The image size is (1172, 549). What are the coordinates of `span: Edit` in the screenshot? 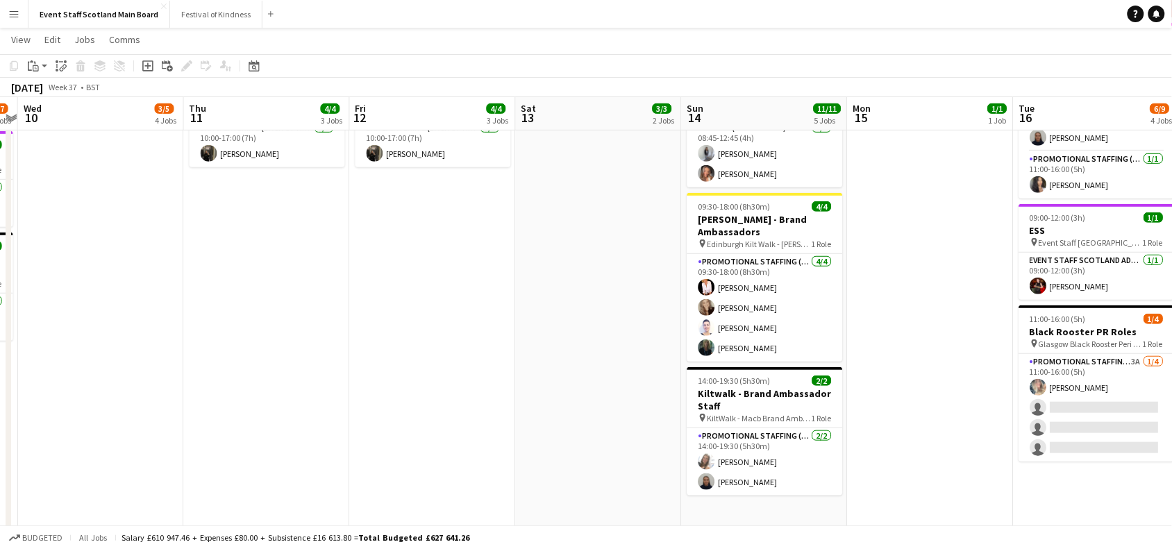 It's located at (52, 40).